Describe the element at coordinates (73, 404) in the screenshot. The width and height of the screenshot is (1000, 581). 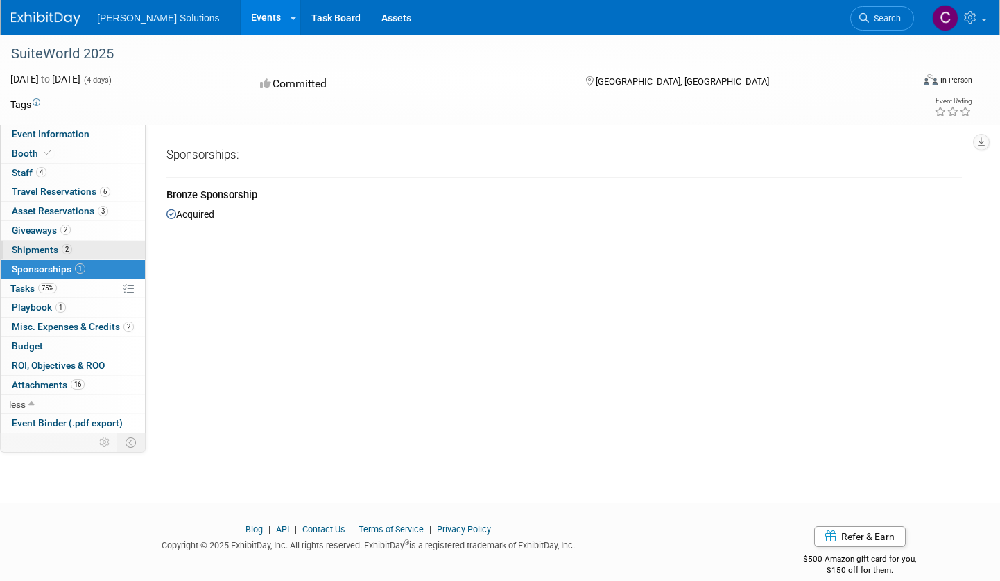
I see `a: less` at that location.